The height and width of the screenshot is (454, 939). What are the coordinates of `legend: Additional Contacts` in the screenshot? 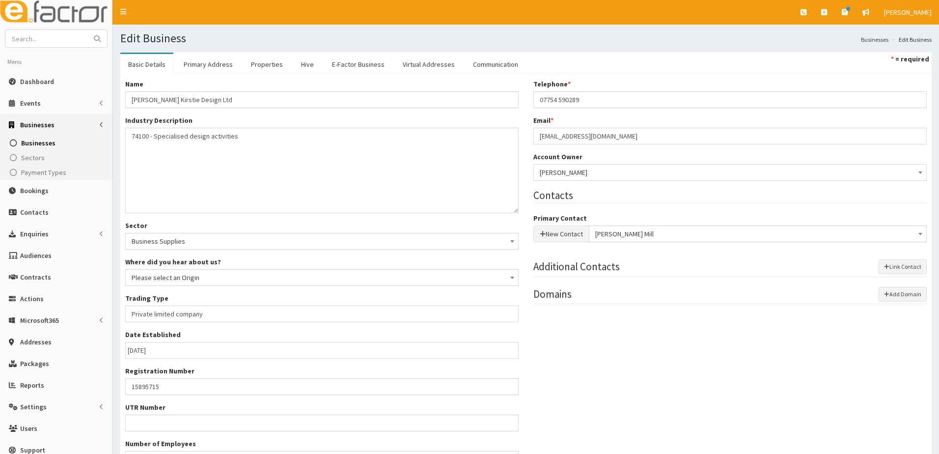 It's located at (730, 268).